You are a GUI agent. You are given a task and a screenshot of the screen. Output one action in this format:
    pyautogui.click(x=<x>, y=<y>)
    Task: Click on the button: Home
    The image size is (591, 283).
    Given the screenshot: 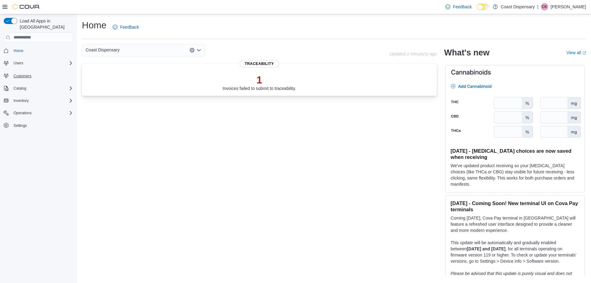 What is the action you would take?
    pyautogui.click(x=38, y=51)
    